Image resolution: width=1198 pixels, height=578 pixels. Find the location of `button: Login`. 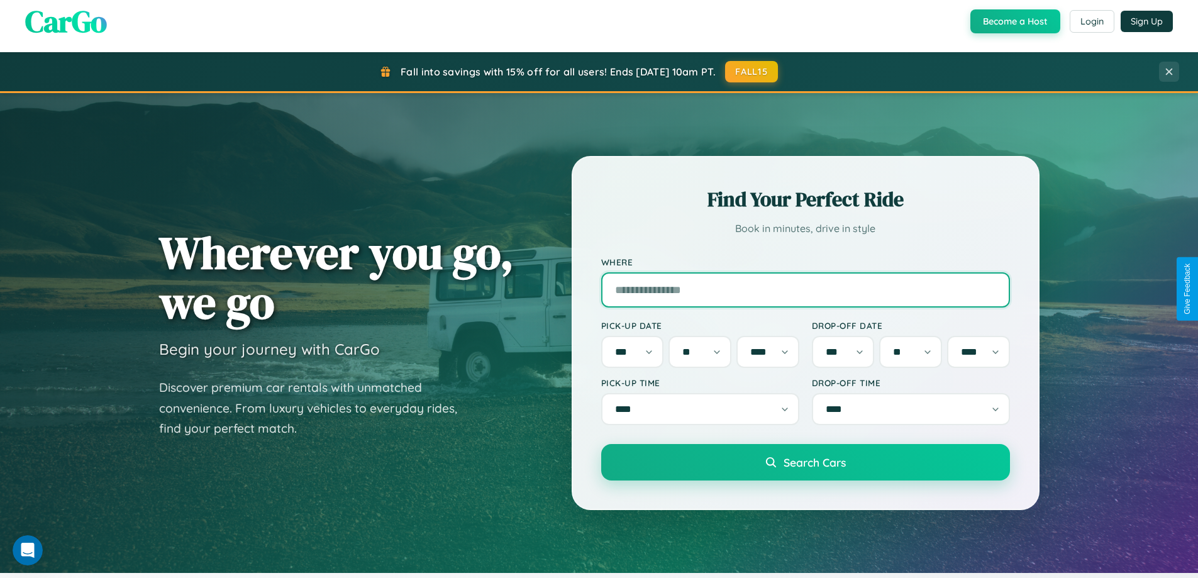

button: Login is located at coordinates (1092, 21).